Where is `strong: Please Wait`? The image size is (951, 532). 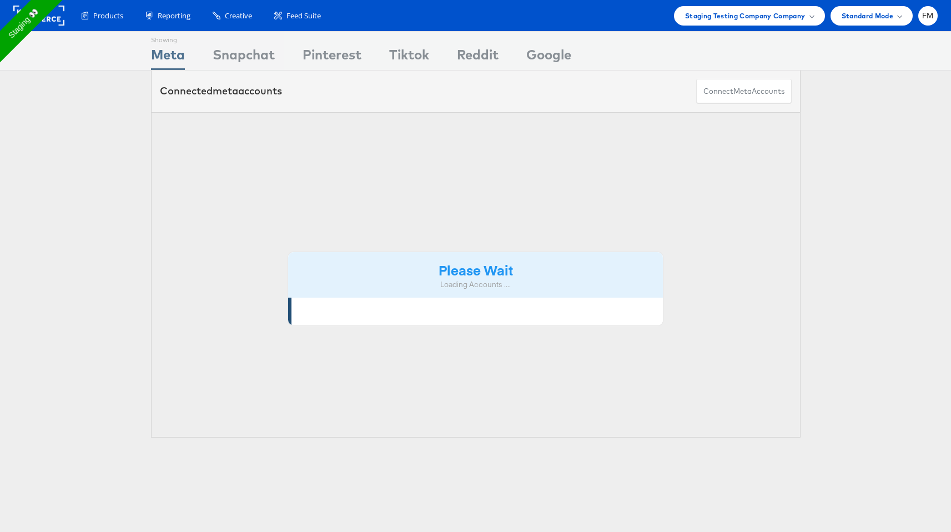
strong: Please Wait is located at coordinates (476, 269).